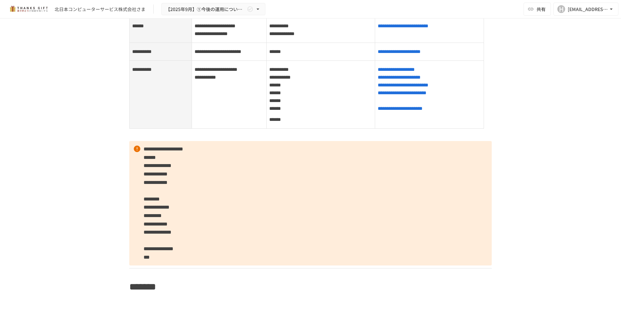  What do you see at coordinates (29, 9) in the screenshot?
I see `img: mMP1OxWUAhQbsRWCurg7vIHe5HqDpP7qZo7fRoNLXQh` at bounding box center [29, 9].